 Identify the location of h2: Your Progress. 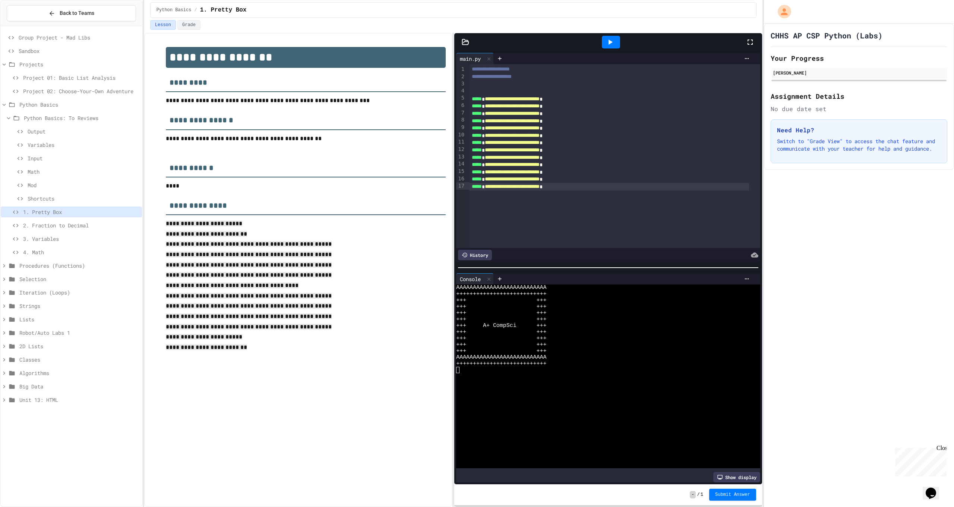
(859, 58).